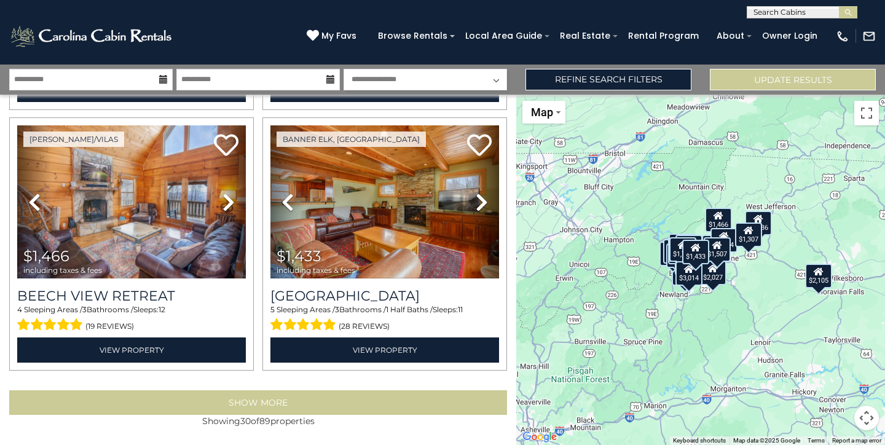 The width and height of the screenshot is (885, 445). What do you see at coordinates (843, 36) in the screenshot?
I see `img: phone-regular-white.png` at bounding box center [843, 36].